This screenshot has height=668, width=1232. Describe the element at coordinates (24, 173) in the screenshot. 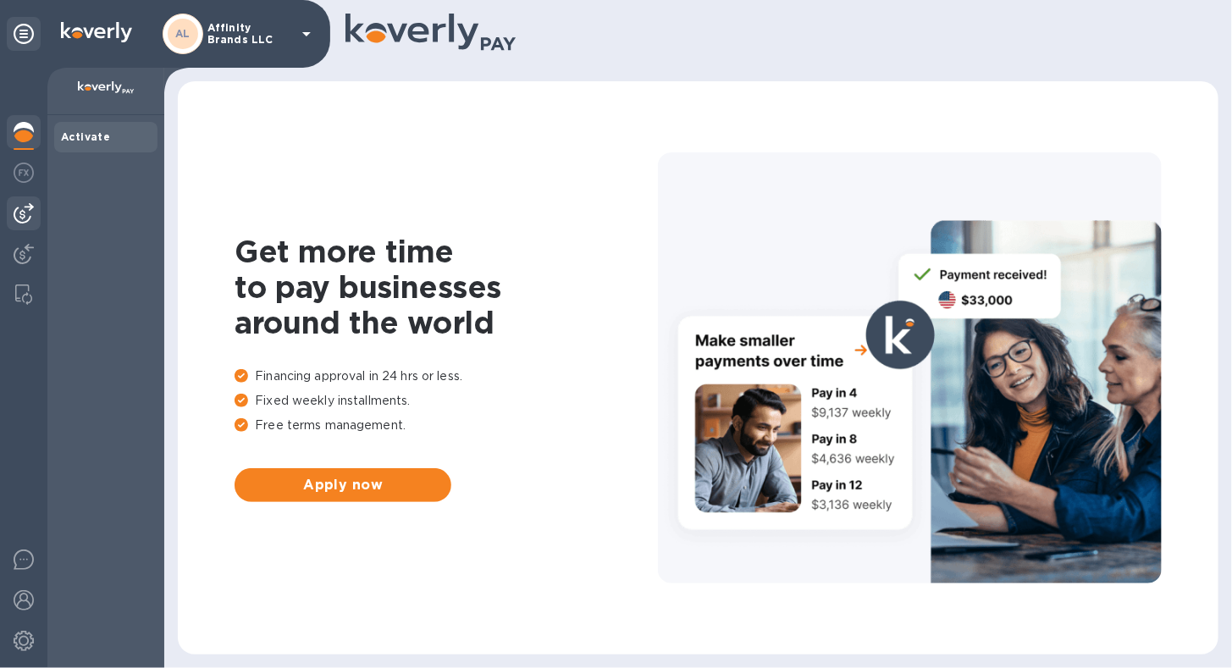

I see `img: Foreign exchange` at that location.